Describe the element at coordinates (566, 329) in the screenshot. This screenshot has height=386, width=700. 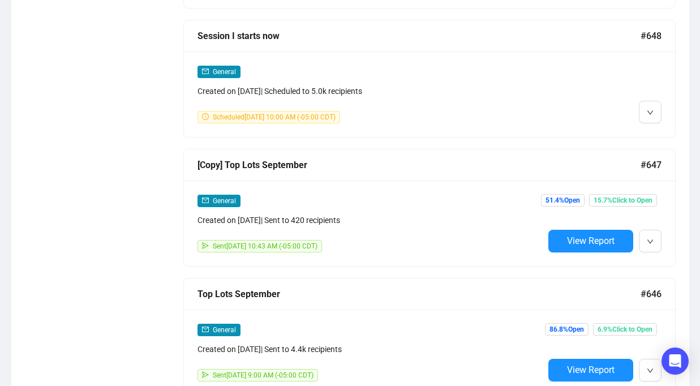
I see `span: 86.8% Open` at that location.